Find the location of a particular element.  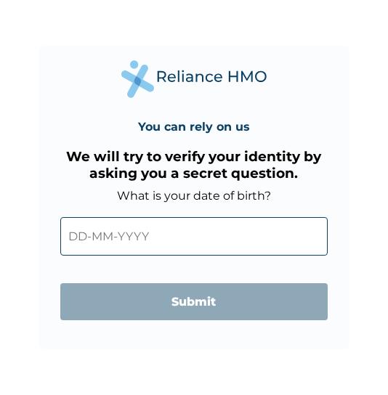

label: What is your date of birth? is located at coordinates (194, 195).